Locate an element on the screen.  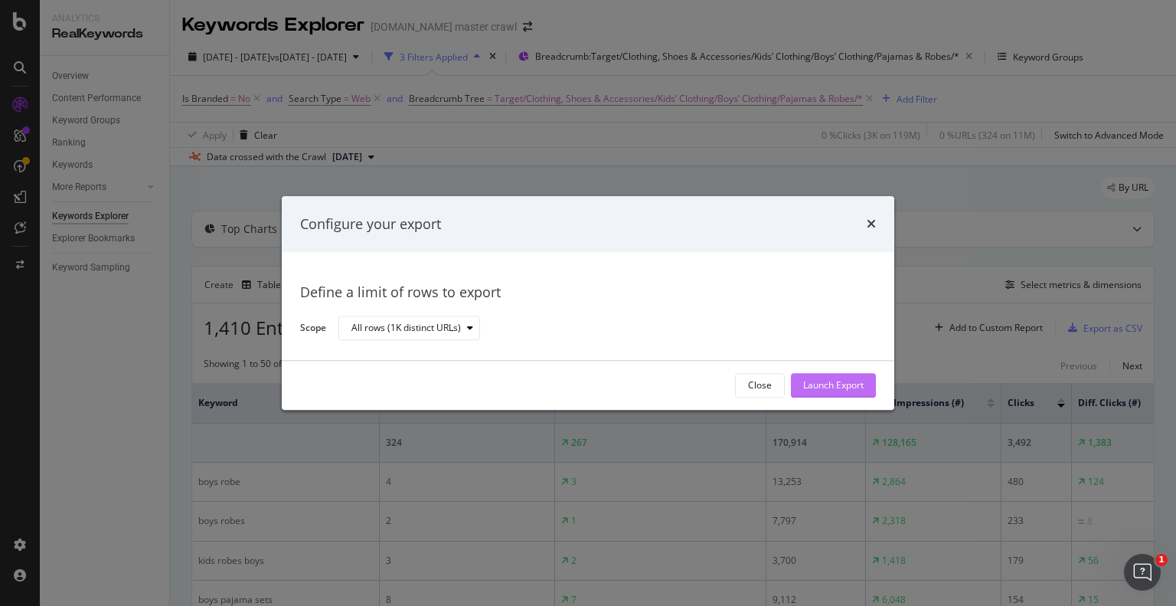
div: All rows (1K distinct URLs) is located at coordinates (406, 328).